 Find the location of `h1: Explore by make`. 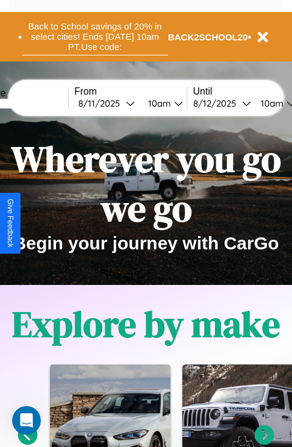

h1: Explore by make is located at coordinates (146, 324).